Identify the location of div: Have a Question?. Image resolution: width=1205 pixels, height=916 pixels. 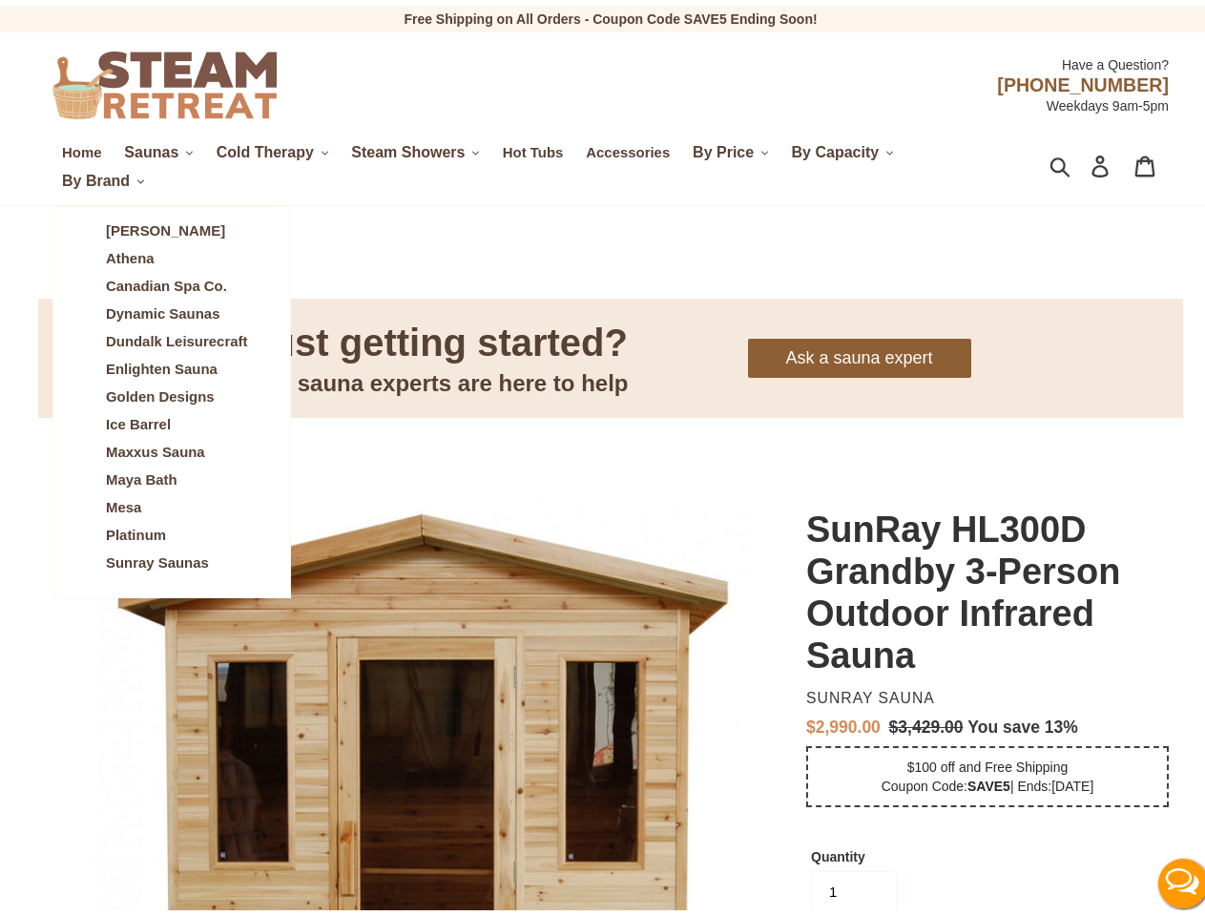
(797, 54).